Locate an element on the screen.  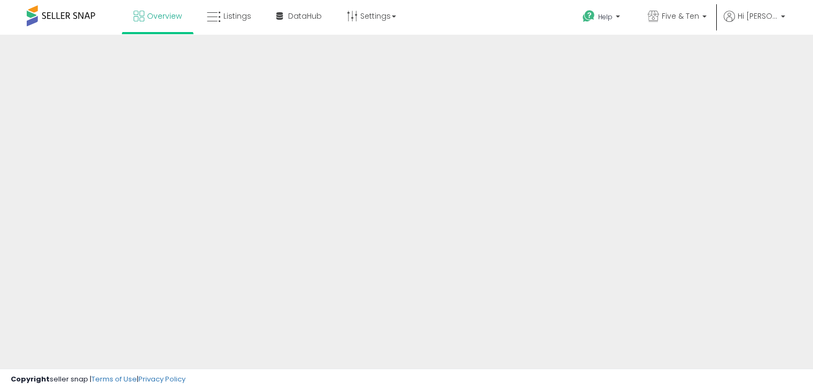
i: Get Help is located at coordinates (589, 16).